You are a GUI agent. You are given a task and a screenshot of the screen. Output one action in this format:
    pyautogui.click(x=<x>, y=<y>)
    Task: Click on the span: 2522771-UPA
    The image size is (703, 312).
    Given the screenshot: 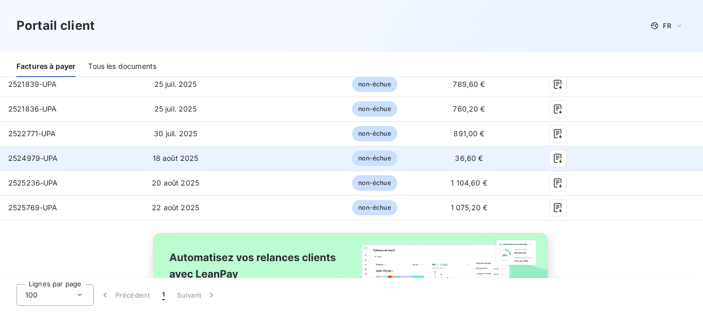 What is the action you would take?
    pyautogui.click(x=32, y=133)
    